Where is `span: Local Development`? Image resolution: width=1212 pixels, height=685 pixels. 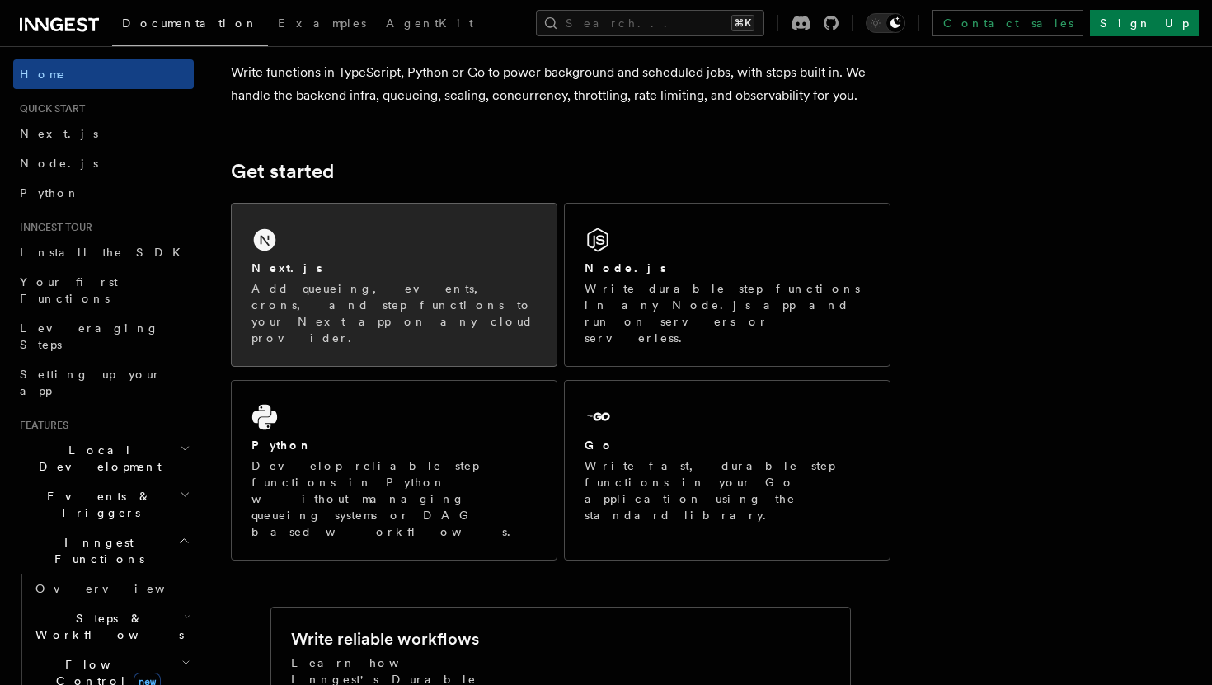
span: Local Development is located at coordinates (96, 458).